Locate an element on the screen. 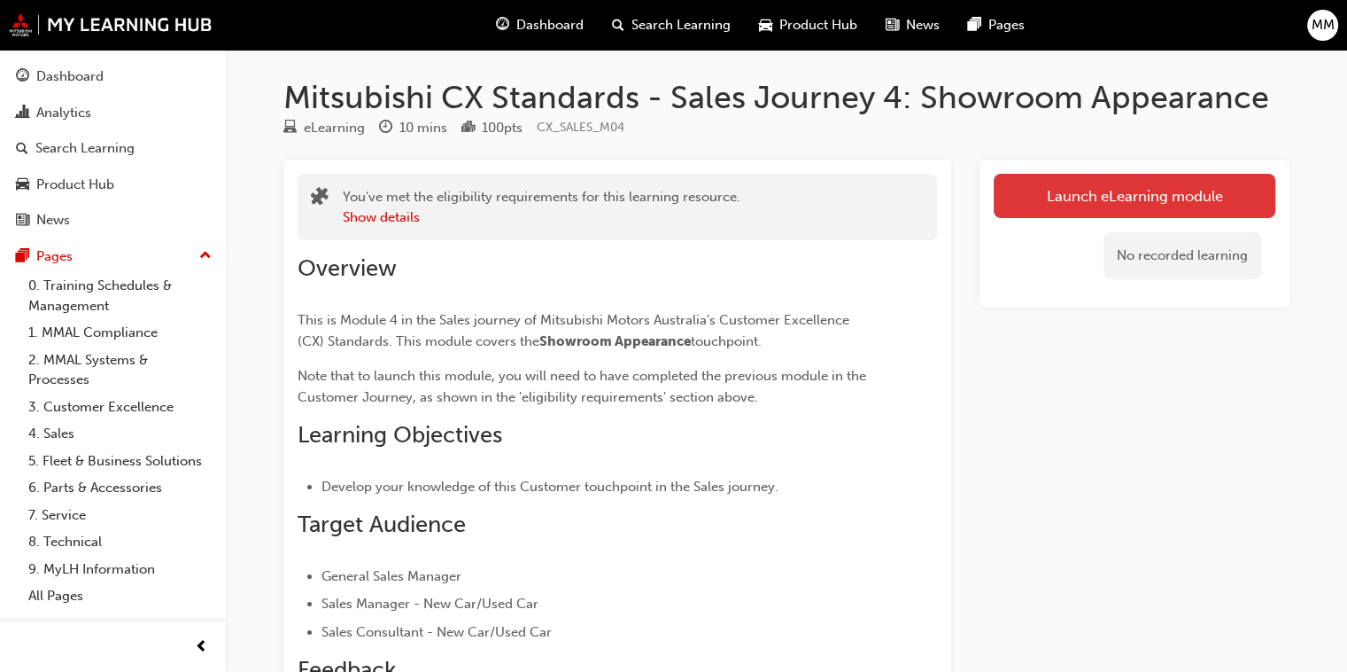 This screenshot has width=1347, height=672. div: Analytics is located at coordinates (64, 113).